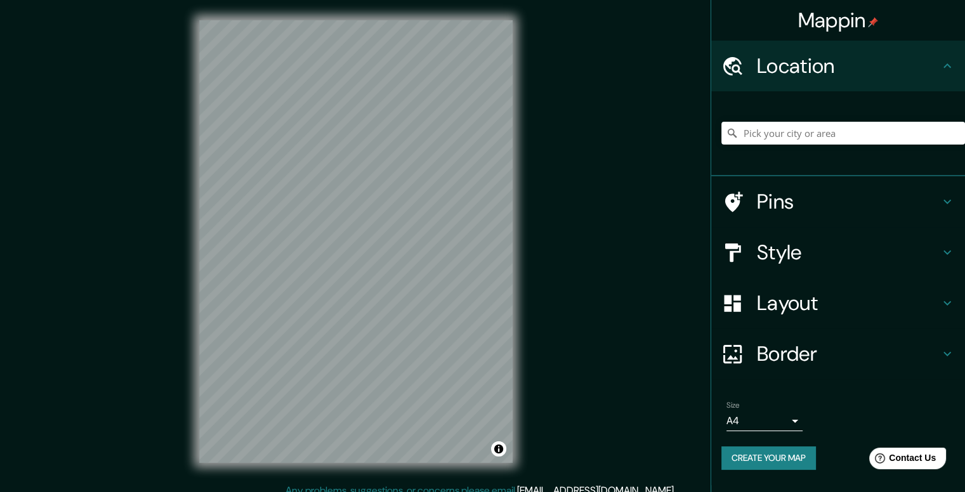 This screenshot has height=492, width=965. Describe the element at coordinates (849, 253) in the screenshot. I see `h4: Style` at that location.